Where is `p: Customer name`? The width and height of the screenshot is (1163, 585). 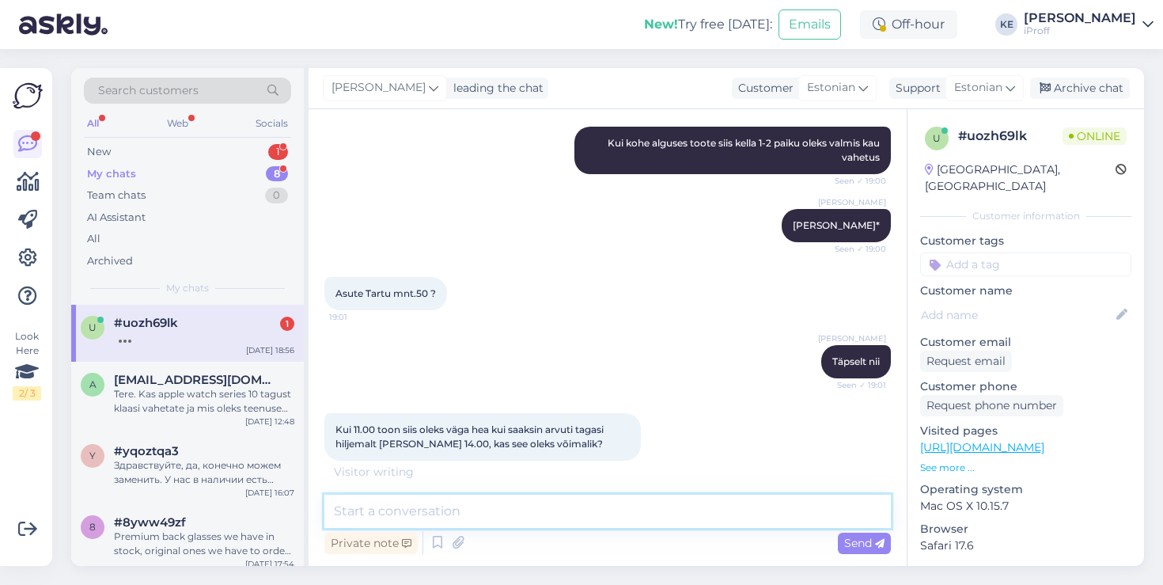
p: Customer name is located at coordinates (1025, 290).